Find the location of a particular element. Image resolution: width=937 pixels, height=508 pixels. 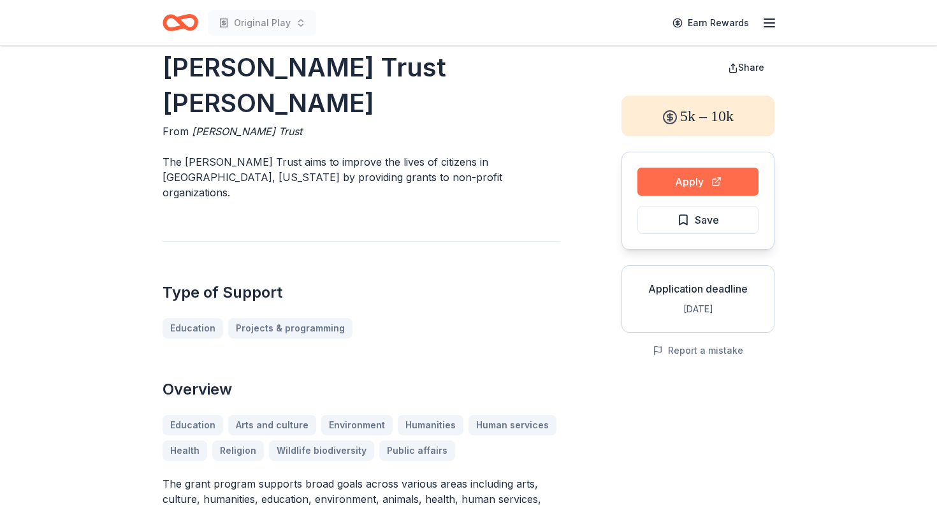

button: Save is located at coordinates (698, 220).